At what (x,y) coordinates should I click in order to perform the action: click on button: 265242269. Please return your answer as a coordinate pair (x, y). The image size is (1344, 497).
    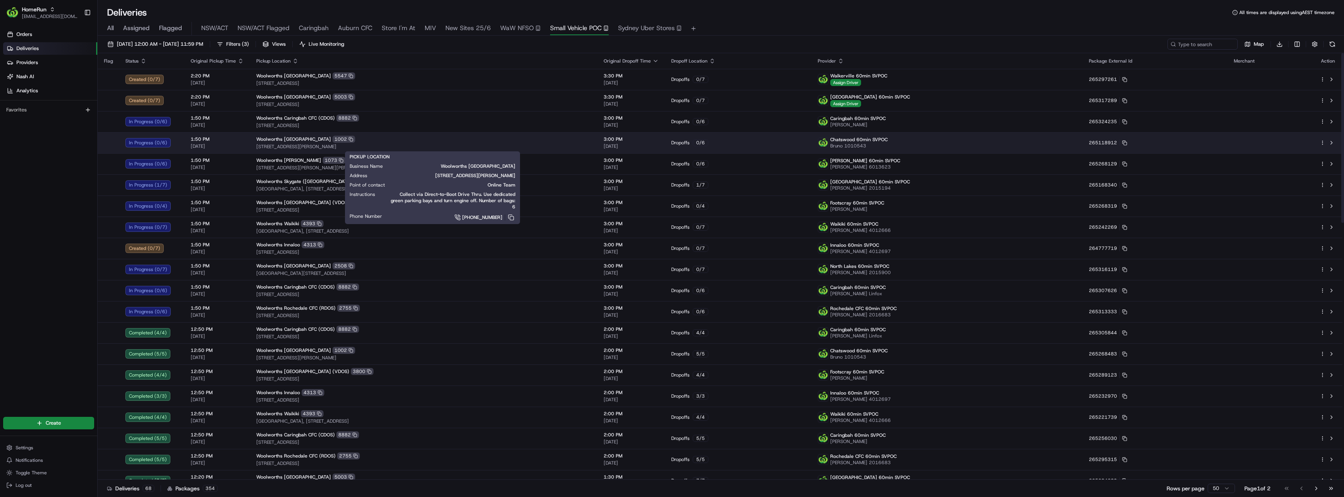
    Looking at the image, I should click on (1108, 227).